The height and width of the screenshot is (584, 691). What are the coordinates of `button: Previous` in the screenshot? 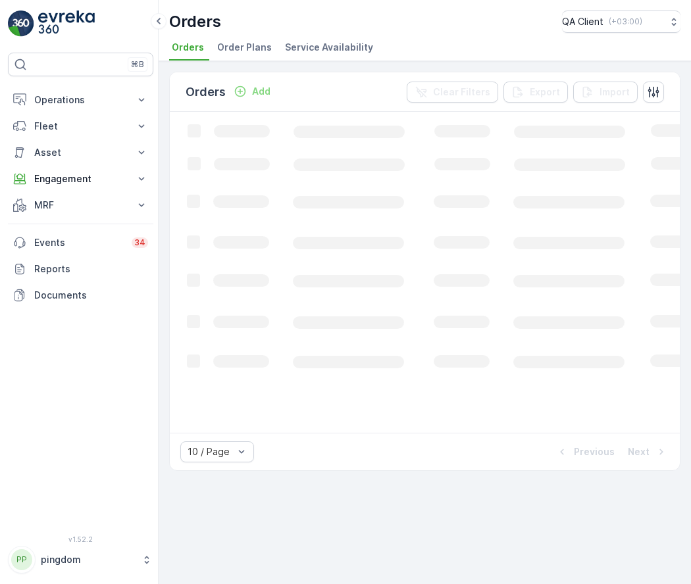 It's located at (585, 452).